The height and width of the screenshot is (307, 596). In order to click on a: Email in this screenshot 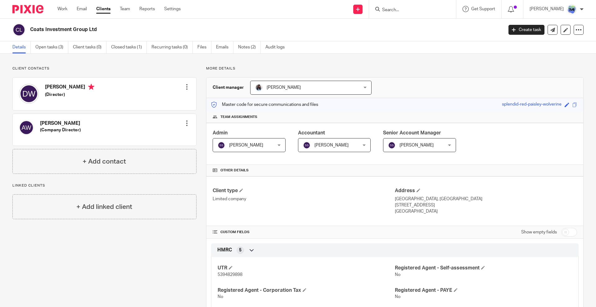, I will do `click(82, 9)`.